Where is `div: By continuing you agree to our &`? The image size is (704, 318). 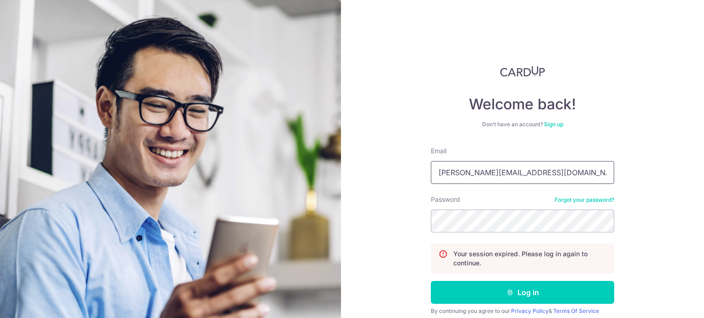
div: By continuing you agree to our & is located at coordinates (522, 312).